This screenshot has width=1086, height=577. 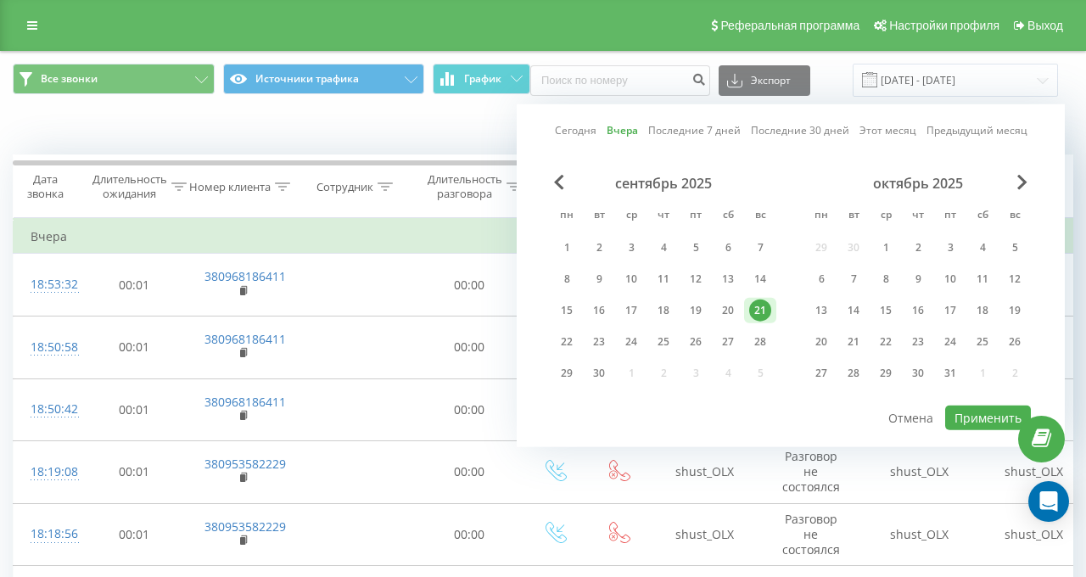 What do you see at coordinates (664, 342) in the screenshot?
I see `div: чт 25 сент. 2025 г.` at bounding box center [664, 342].